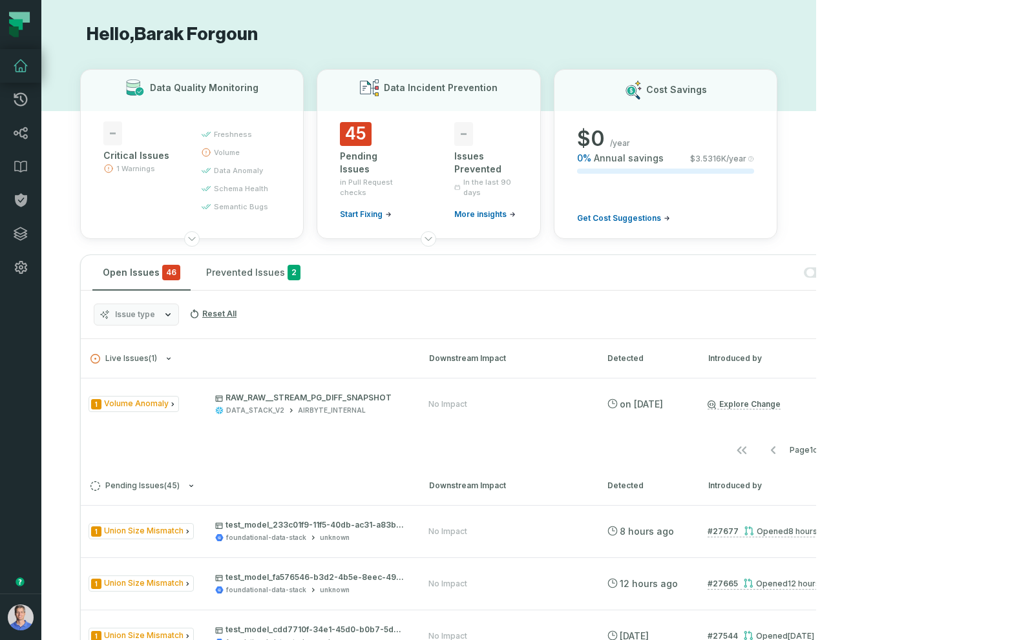 The width and height of the screenshot is (1010, 640). I want to click on button: Open Issues, so click(141, 273).